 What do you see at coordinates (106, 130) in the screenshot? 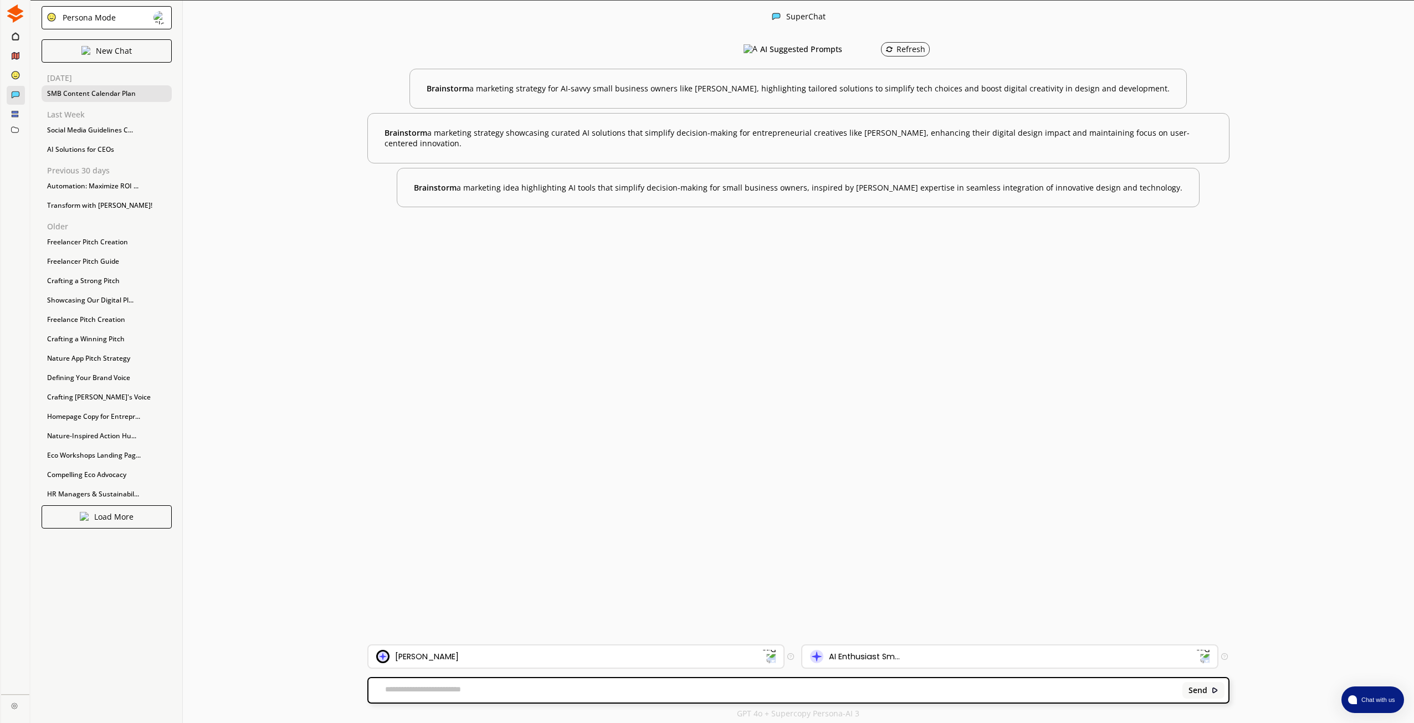
I see `div: Social Media Guidelines C...` at bounding box center [106, 130].